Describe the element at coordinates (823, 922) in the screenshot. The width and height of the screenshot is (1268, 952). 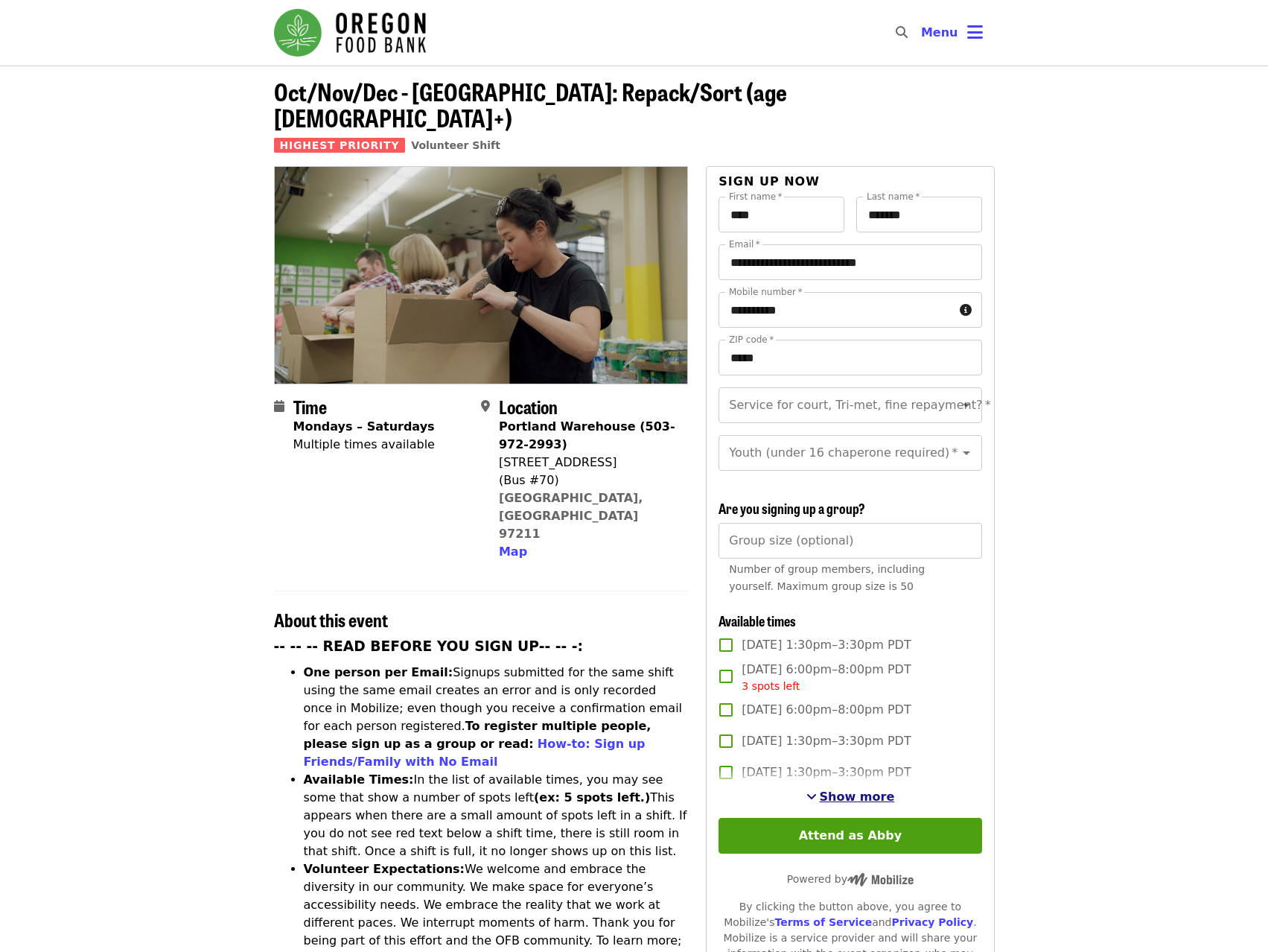
I see `a: Terms of Service` at that location.